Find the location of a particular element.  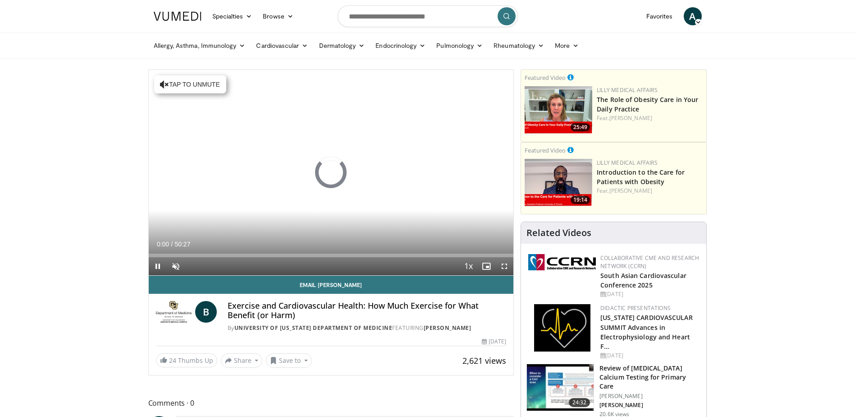

span: Comments 0 is located at coordinates (331, 403).